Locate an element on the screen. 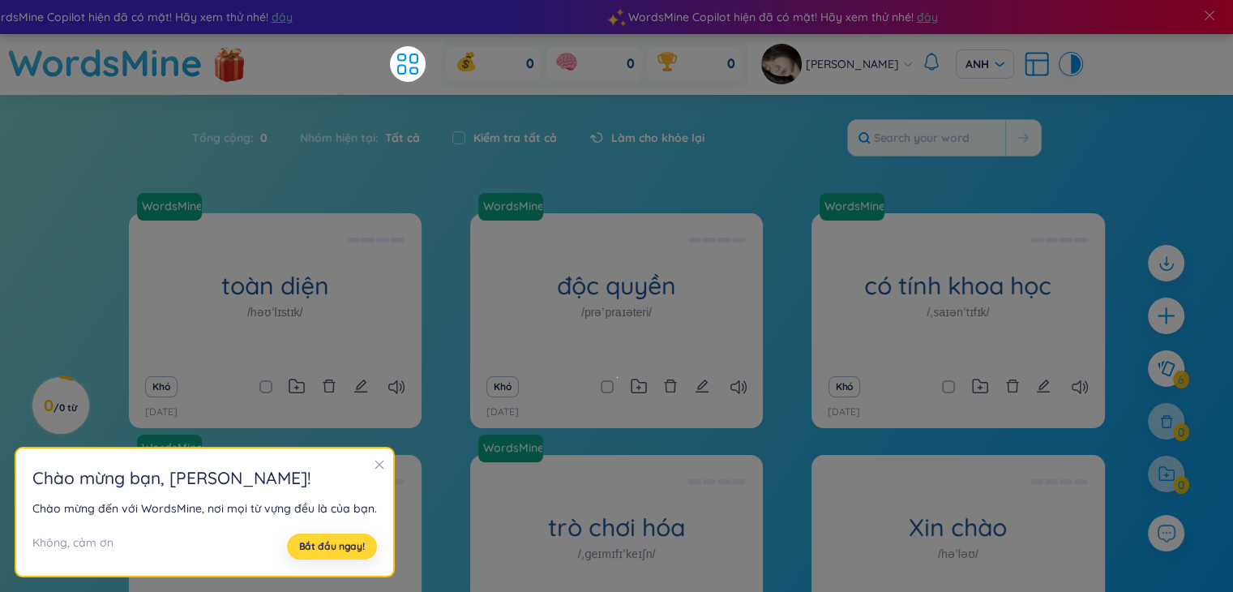 The image size is (1233, 592). font: Nhóm hiện tại is located at coordinates (337, 138).